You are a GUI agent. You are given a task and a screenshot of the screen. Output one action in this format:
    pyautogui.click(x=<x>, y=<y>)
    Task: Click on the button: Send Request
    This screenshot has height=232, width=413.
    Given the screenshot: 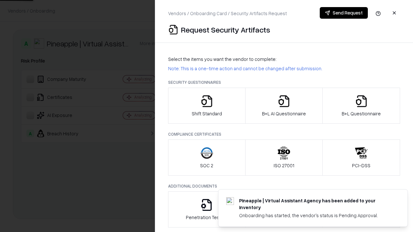 What is the action you would take?
    pyautogui.click(x=343, y=13)
    